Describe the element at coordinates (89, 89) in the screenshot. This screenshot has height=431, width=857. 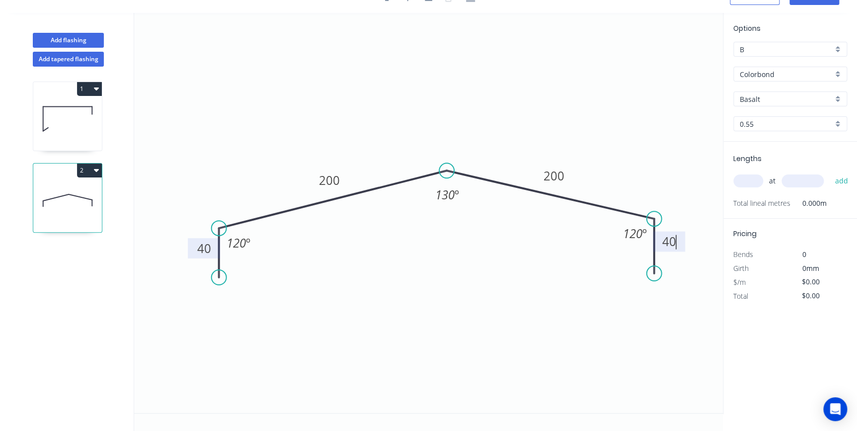
I see `button: 1` at that location.